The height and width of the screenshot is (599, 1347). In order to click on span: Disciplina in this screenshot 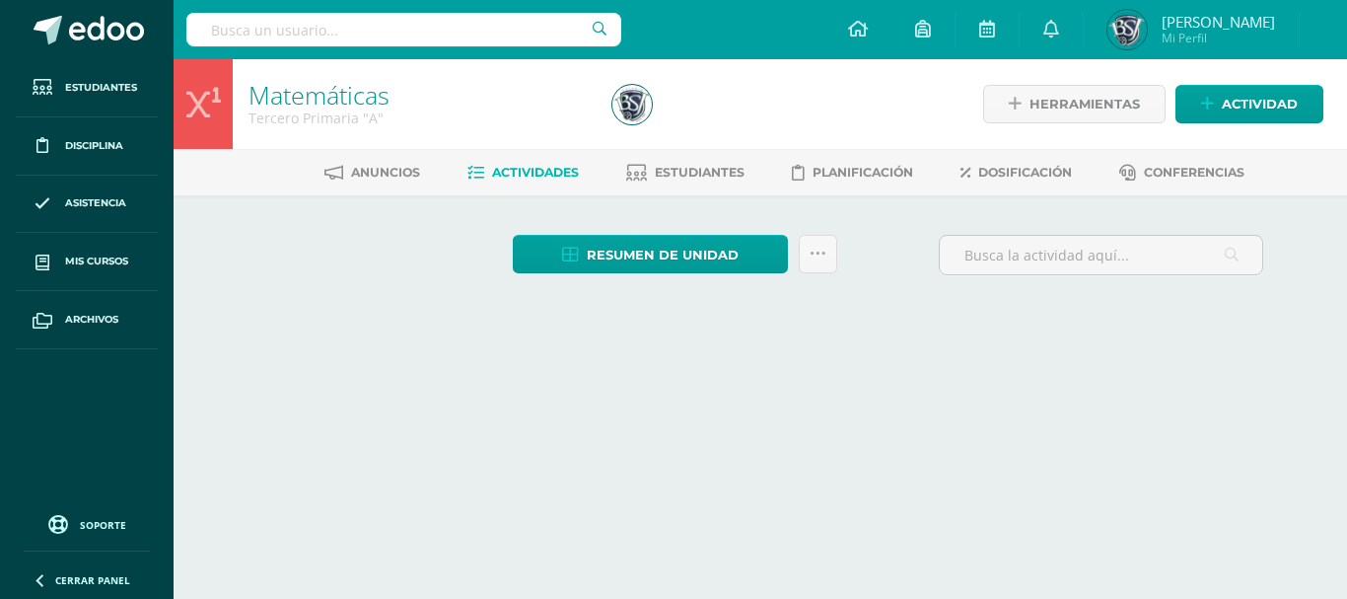, I will do `click(94, 146)`.